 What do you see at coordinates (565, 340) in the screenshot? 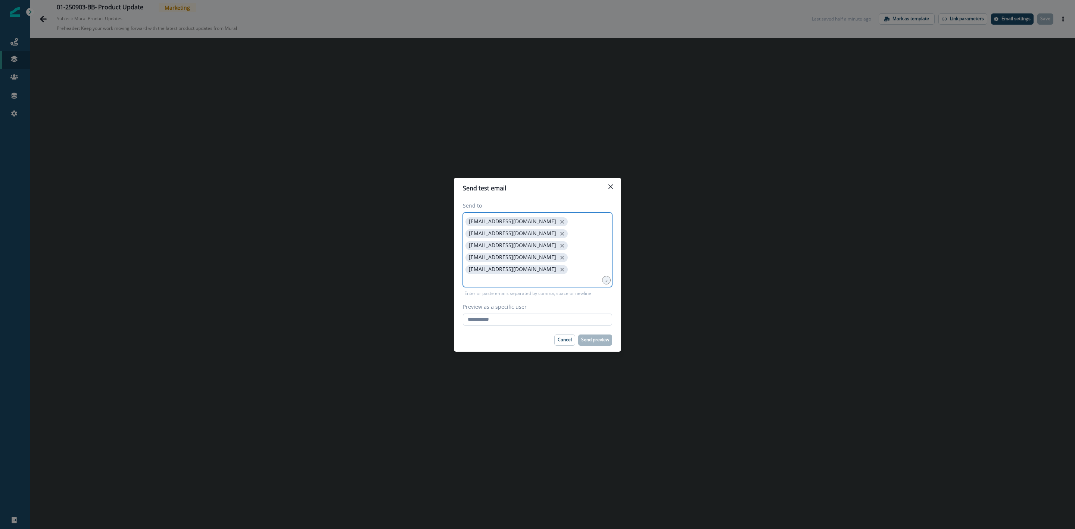
I see `button: Cancel` at bounding box center [565, 340].